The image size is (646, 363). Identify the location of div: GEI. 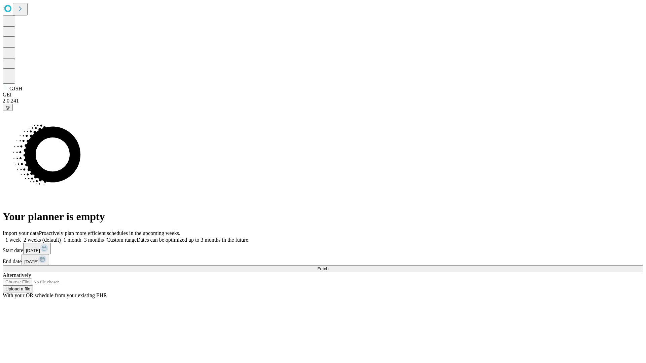
(323, 95).